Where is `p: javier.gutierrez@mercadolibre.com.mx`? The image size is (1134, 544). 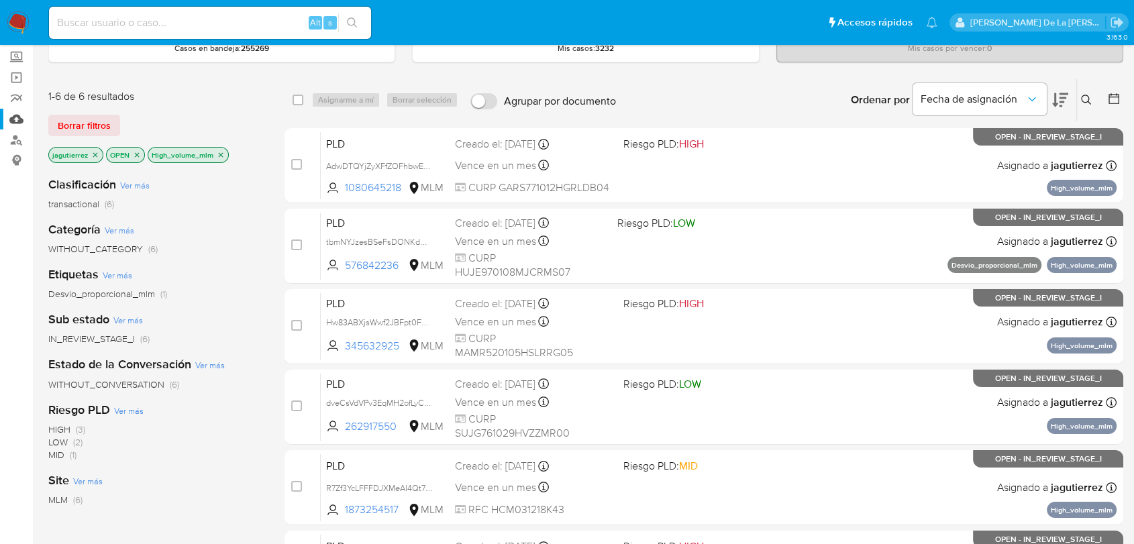 p: javier.gutierrez@mercadolibre.com.mx is located at coordinates (1038, 22).